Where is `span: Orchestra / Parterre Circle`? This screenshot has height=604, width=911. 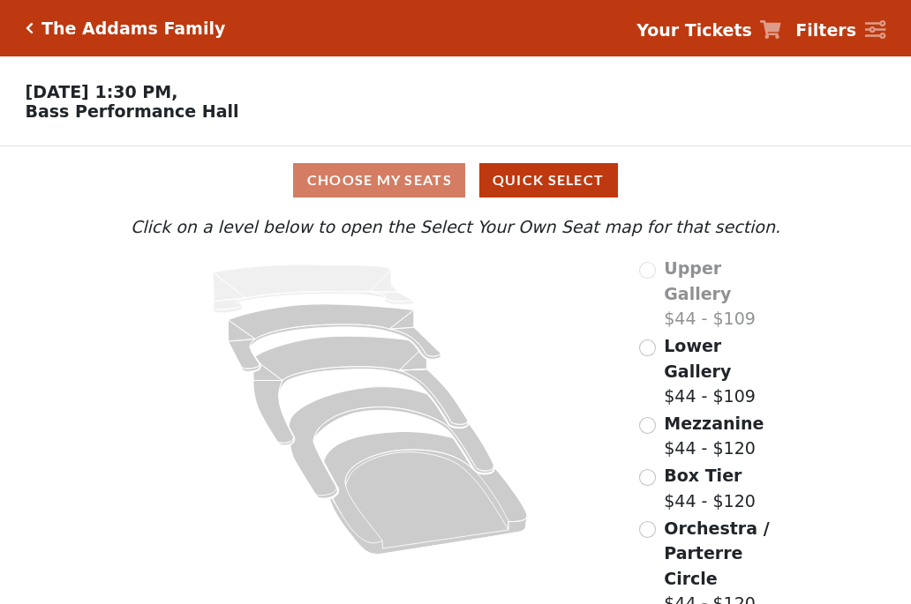 span: Orchestra / Parterre Circle is located at coordinates (716, 553).